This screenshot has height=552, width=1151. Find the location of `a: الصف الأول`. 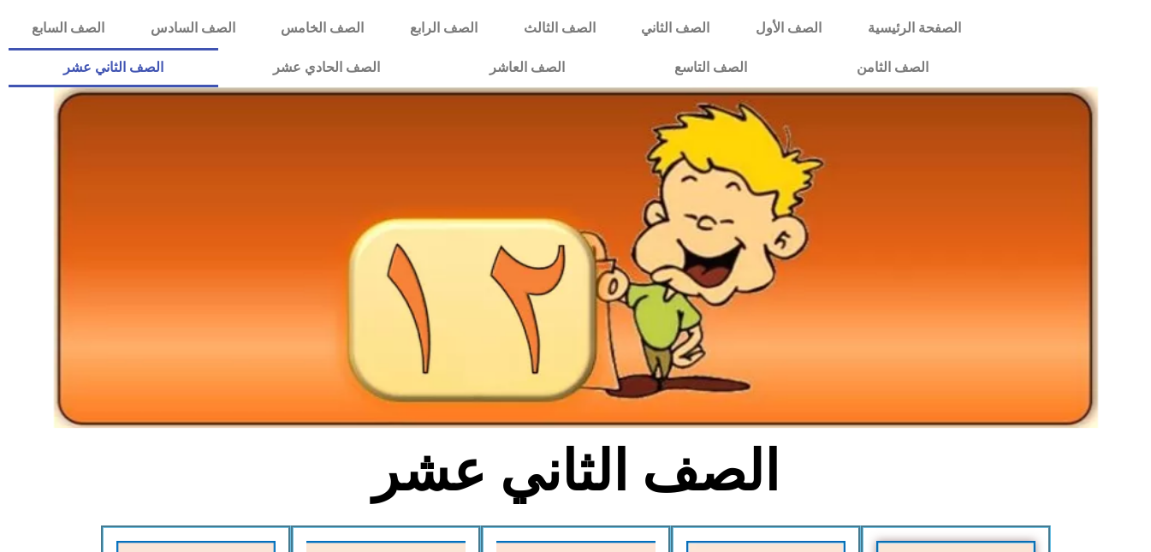

a: الصف الأول is located at coordinates (788, 28).